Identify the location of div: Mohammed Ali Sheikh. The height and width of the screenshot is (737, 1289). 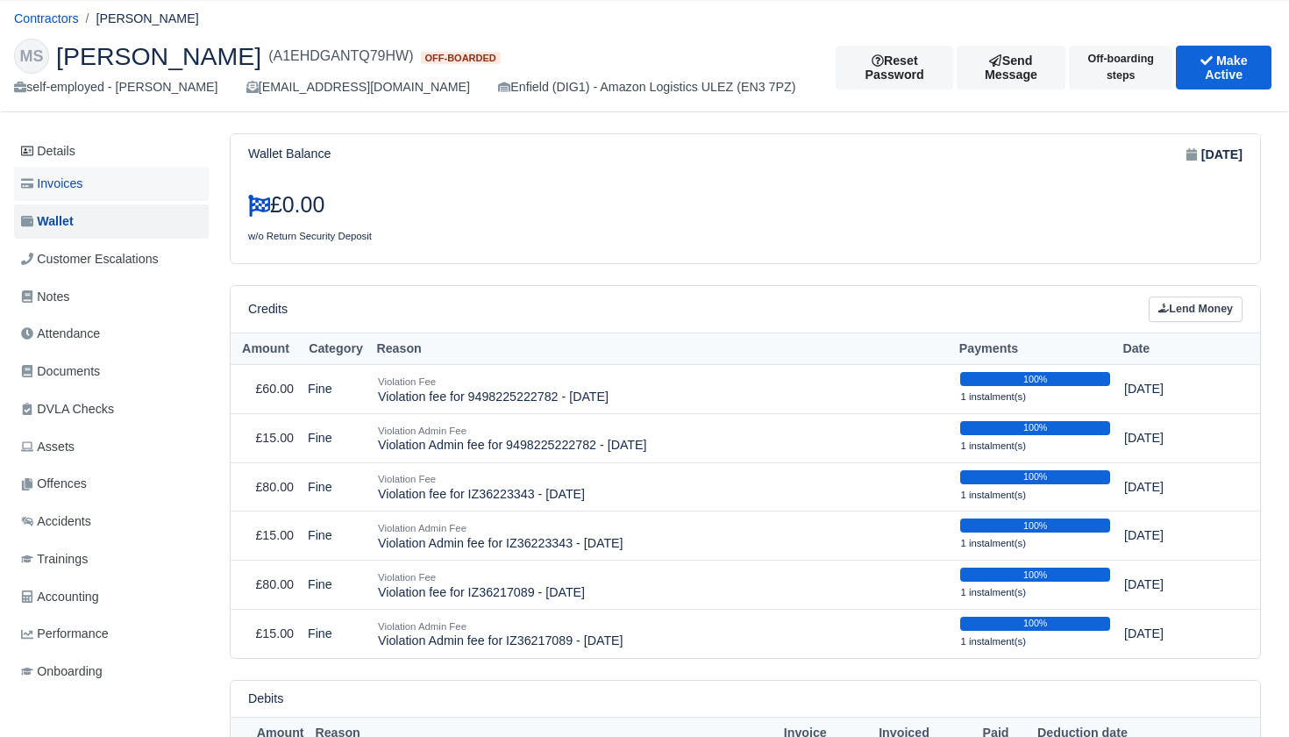
(645, 68).